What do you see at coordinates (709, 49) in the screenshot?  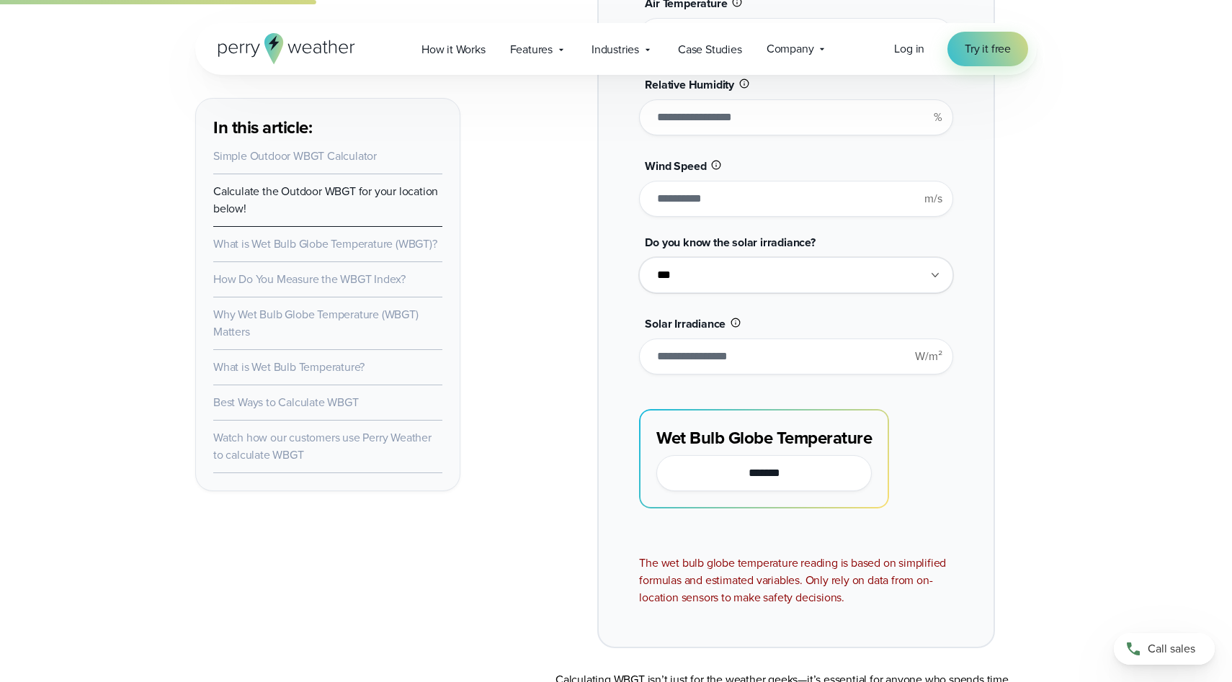 I see `a: Case Studies` at bounding box center [709, 49].